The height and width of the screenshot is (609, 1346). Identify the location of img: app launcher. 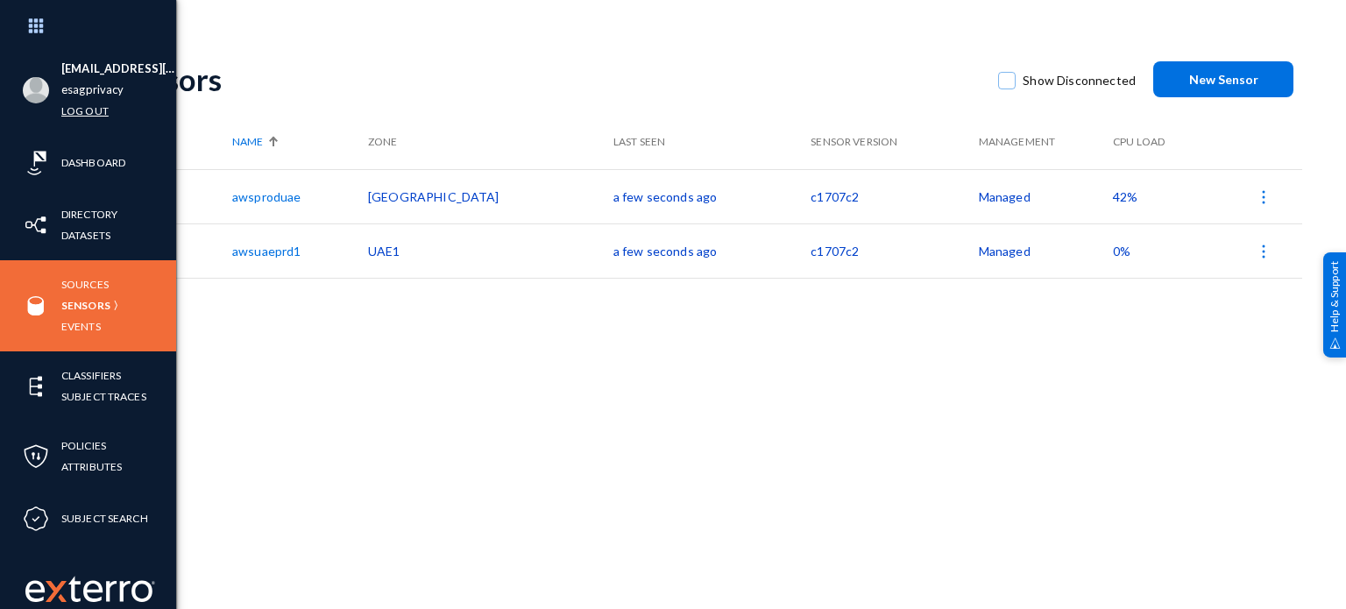
(36, 25).